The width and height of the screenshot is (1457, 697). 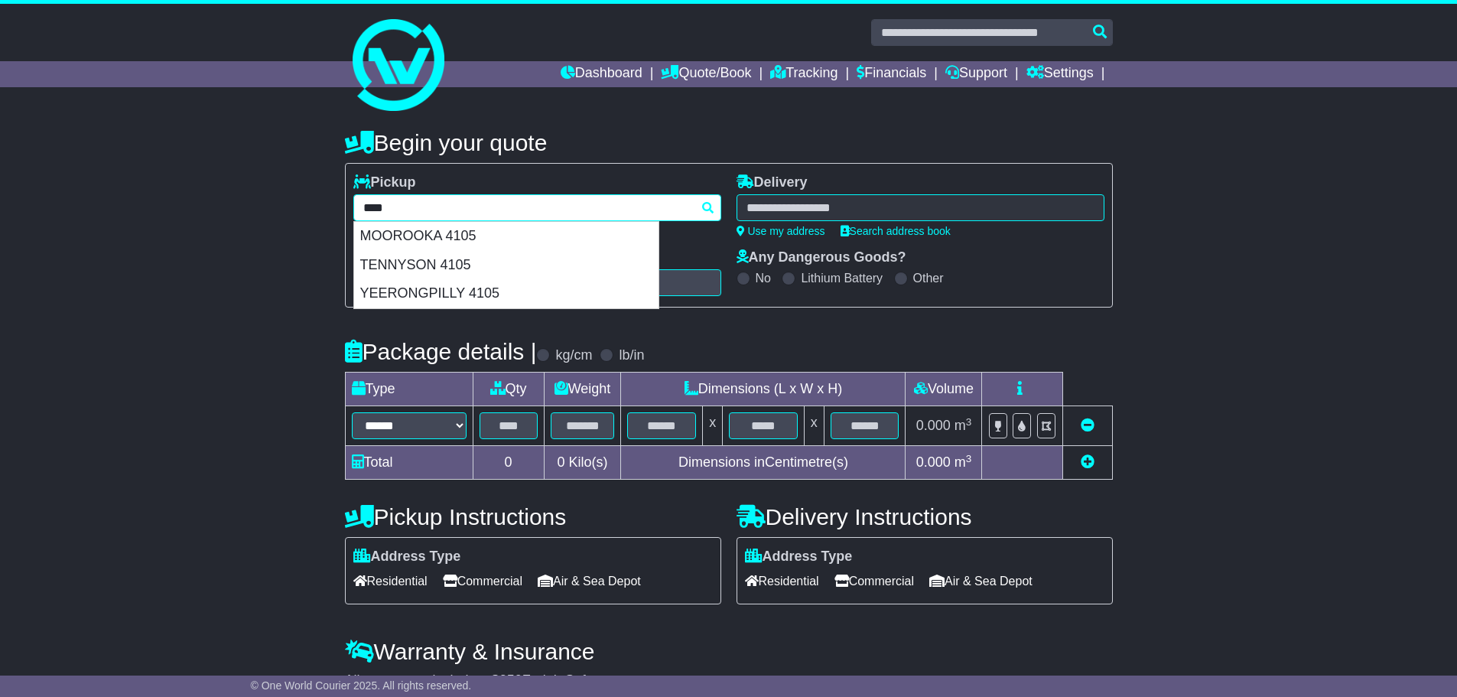 What do you see at coordinates (763, 389) in the screenshot?
I see `td: Dimensions (L x W x H)` at bounding box center [763, 389].